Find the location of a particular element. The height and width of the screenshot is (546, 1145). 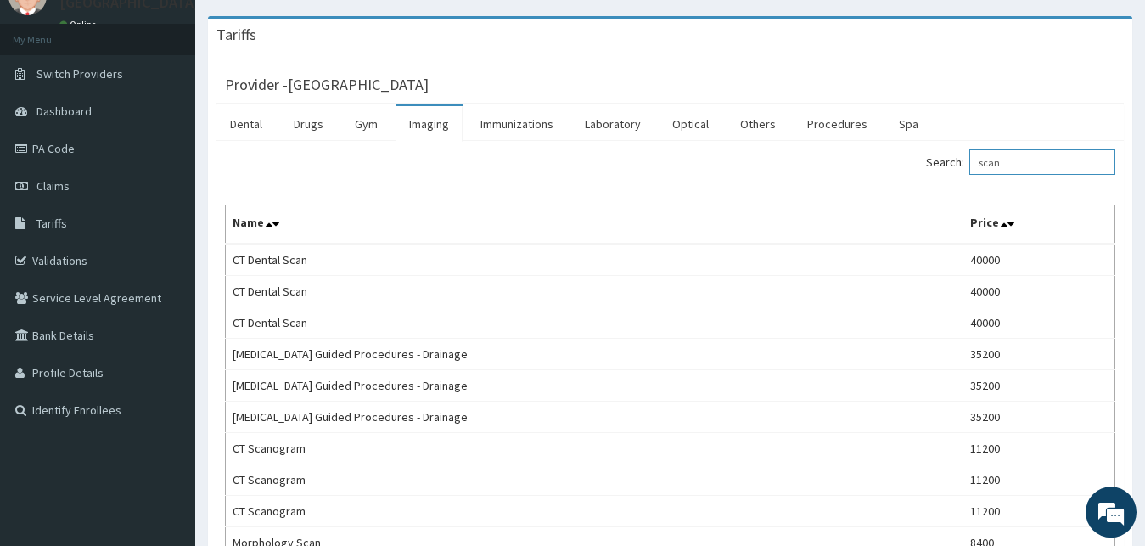

img: d_794563401_company_1708531726252_794563401 is located at coordinates (50, 106).